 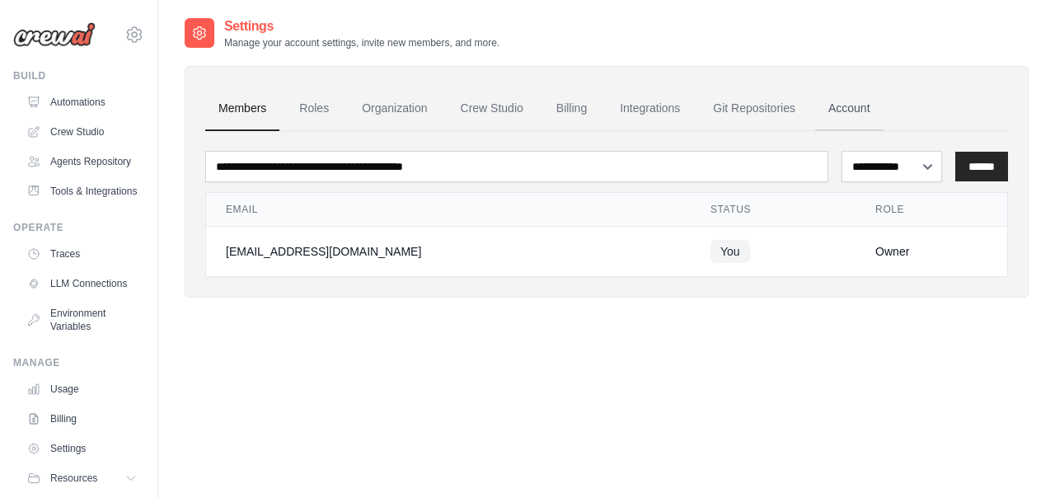 I want to click on a: Usage, so click(x=82, y=389).